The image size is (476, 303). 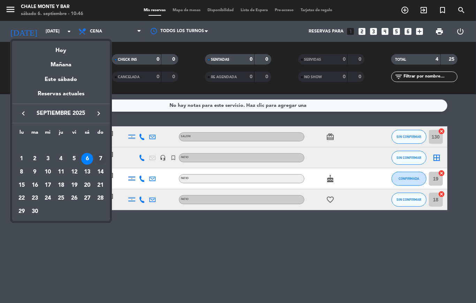 What do you see at coordinates (61, 146) in the screenshot?
I see `td: SEP.` at bounding box center [61, 146].